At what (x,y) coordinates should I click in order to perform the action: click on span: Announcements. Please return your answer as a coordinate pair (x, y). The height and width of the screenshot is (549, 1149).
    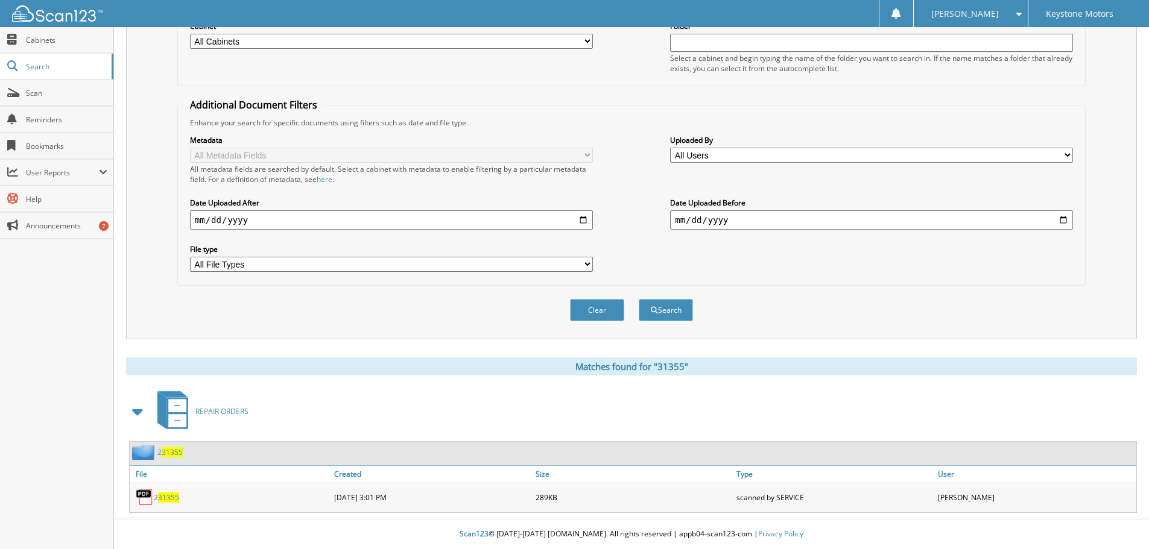
    Looking at the image, I should click on (66, 225).